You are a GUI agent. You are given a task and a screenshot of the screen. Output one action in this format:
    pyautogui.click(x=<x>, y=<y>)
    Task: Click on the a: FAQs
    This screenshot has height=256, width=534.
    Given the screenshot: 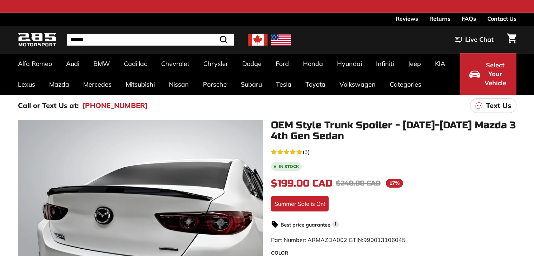 What is the action you would take?
    pyautogui.click(x=468, y=19)
    